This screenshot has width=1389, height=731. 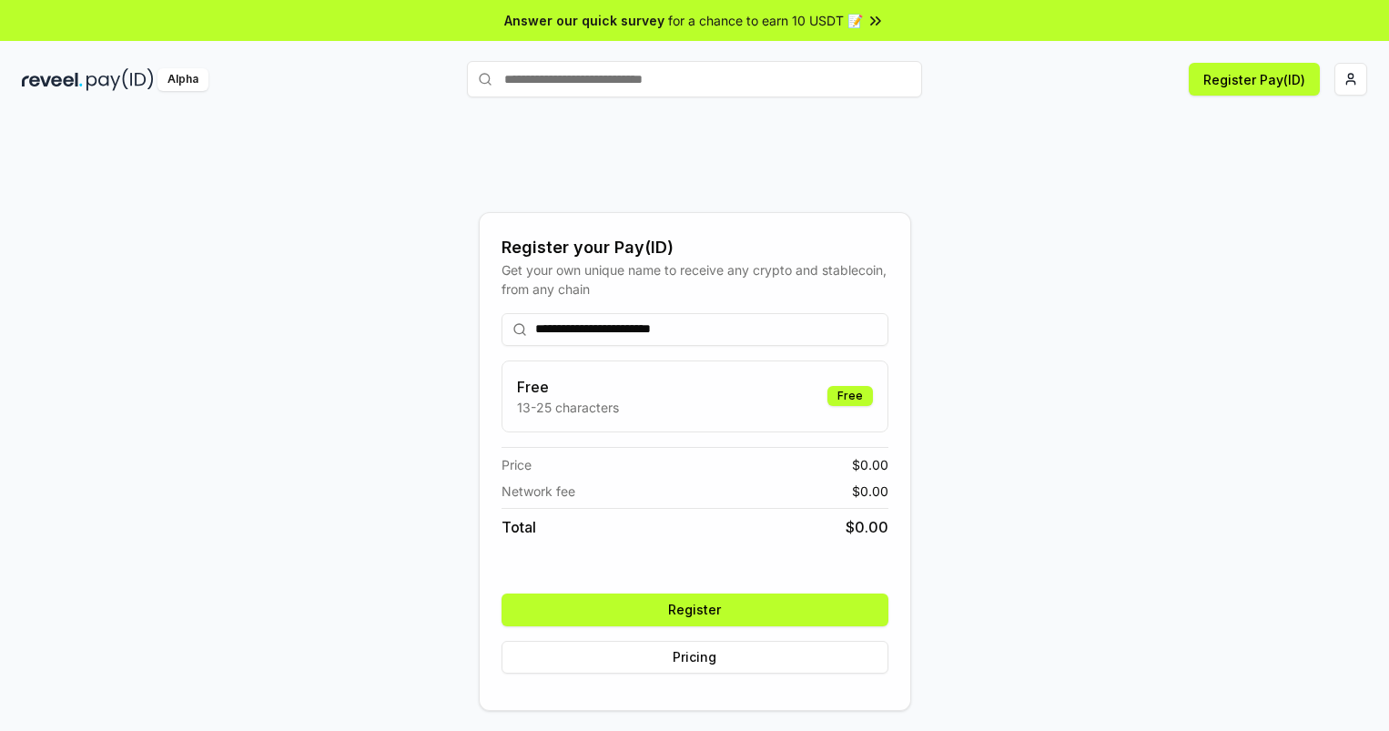 I want to click on button: Register Pay(ID), so click(x=1255, y=79).